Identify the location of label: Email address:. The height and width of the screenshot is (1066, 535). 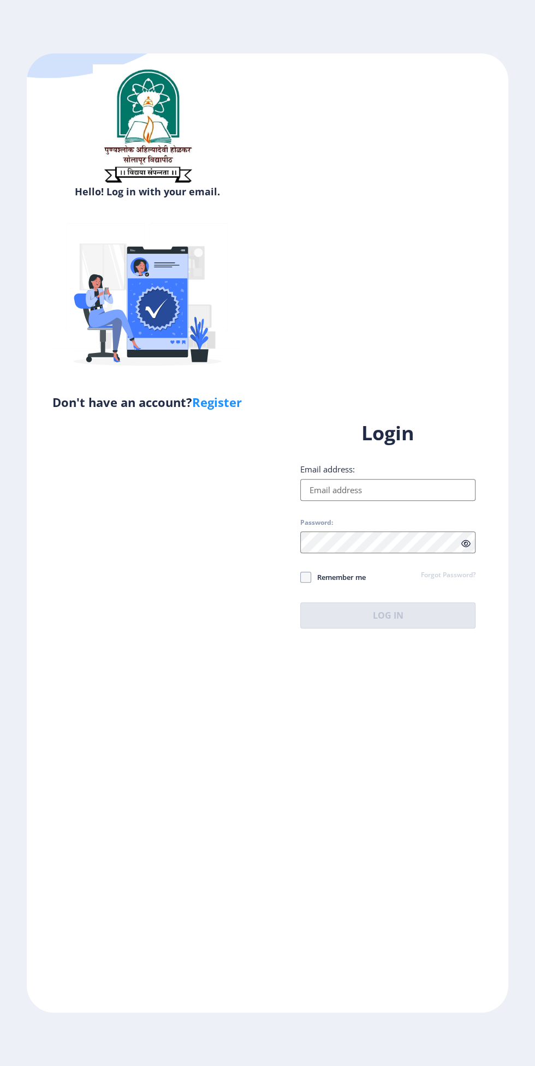
(327, 469).